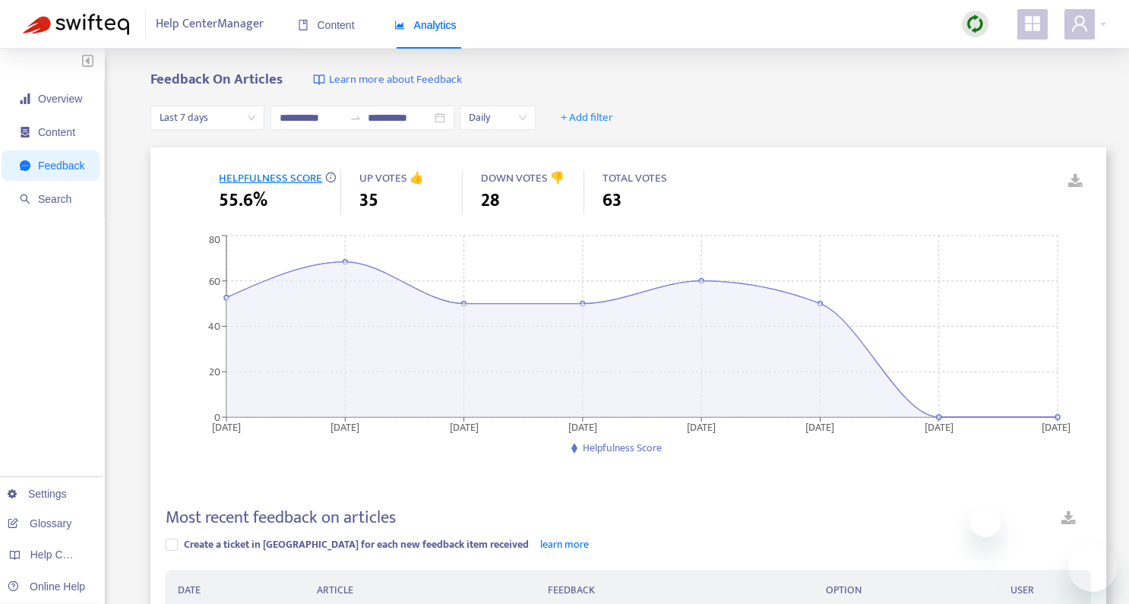 The image size is (1129, 604). What do you see at coordinates (391, 178) in the screenshot?
I see `span: UP VOTES 👍` at bounding box center [391, 178].